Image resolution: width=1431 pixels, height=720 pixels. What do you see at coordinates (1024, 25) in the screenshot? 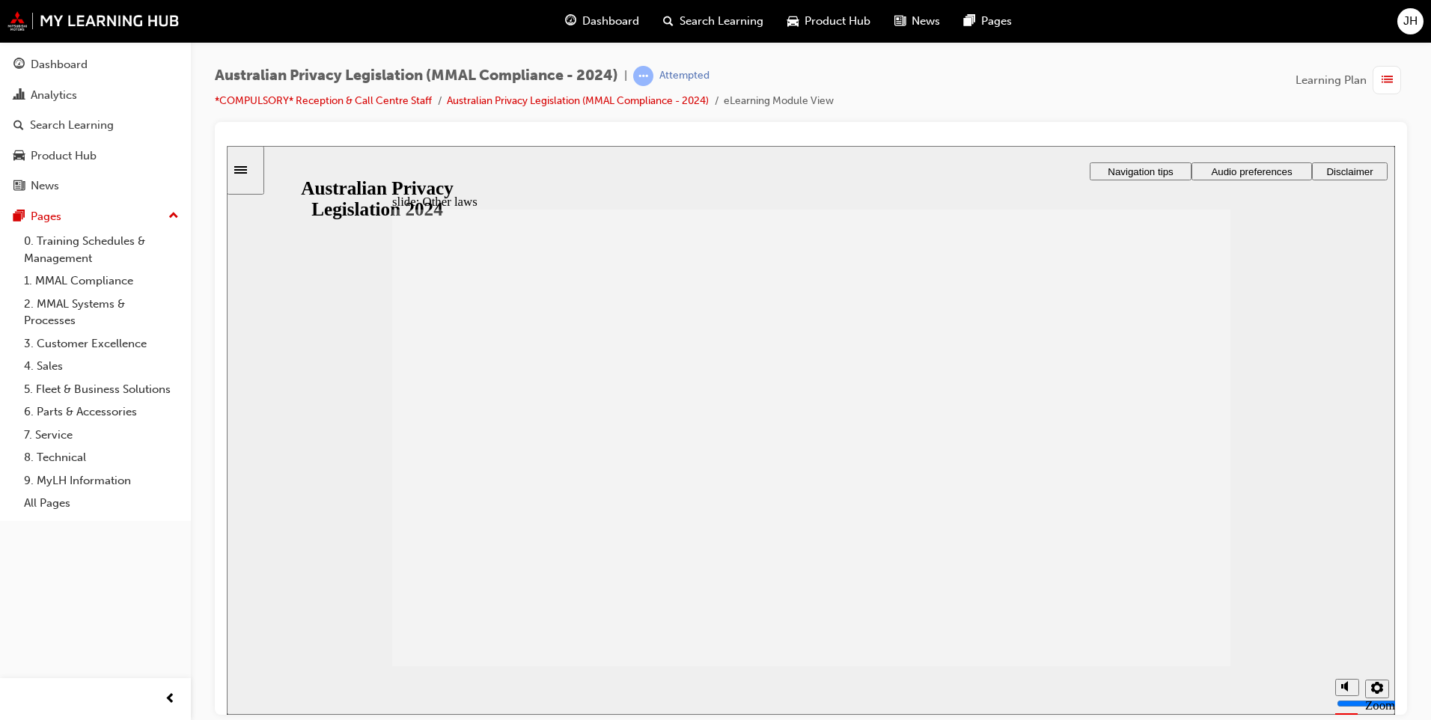
I see `span: Audio preferences` at bounding box center [1024, 25].